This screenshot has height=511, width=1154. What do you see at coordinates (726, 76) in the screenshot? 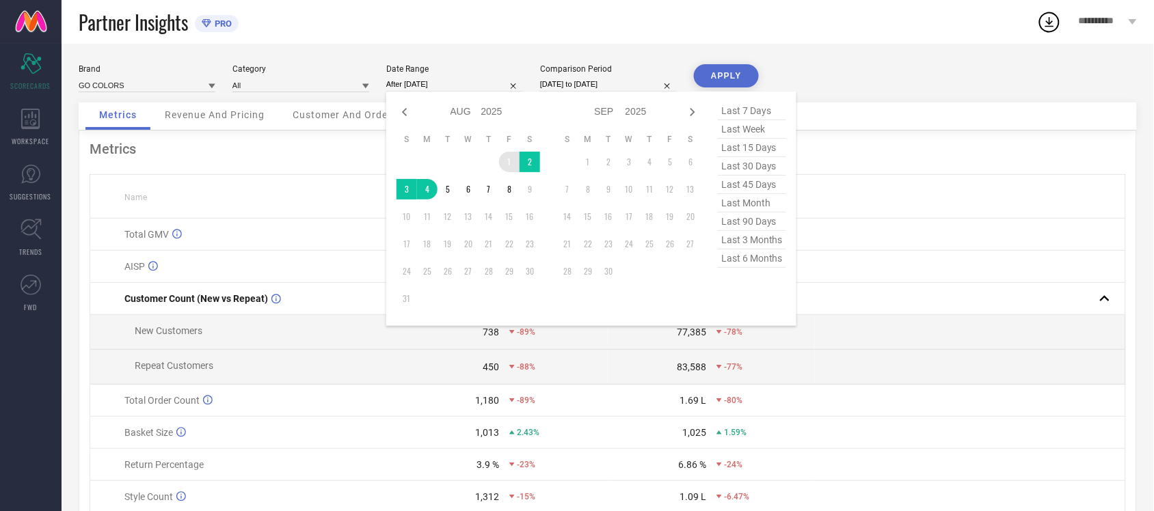
I see `button: APPLY` at bounding box center [726, 76].